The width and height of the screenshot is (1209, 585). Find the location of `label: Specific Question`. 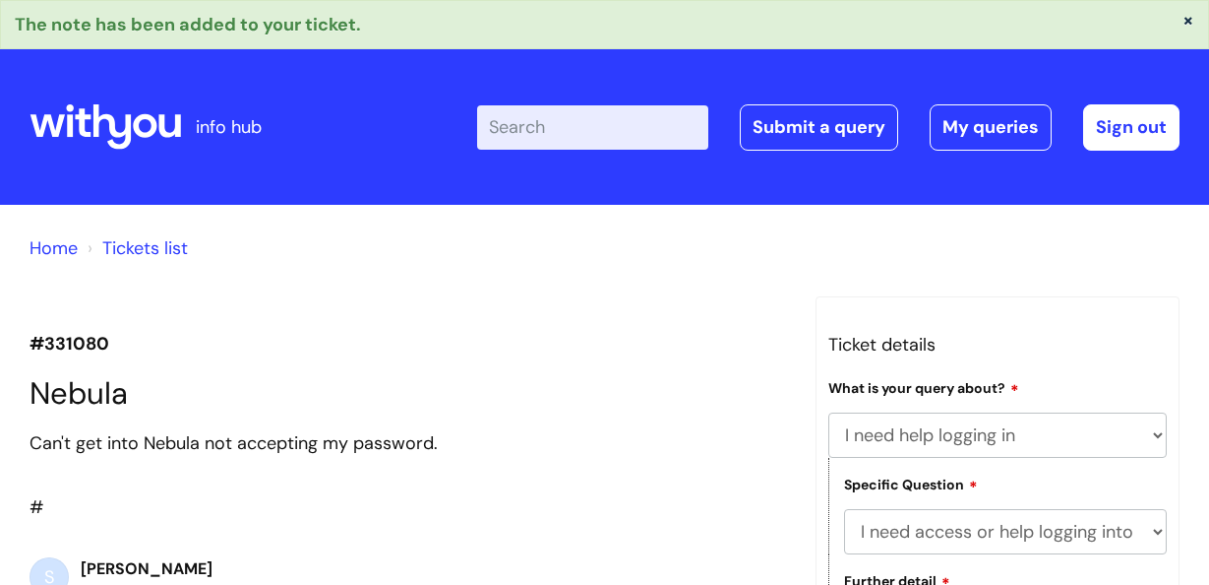

label: Specific Question is located at coordinates (911, 483).